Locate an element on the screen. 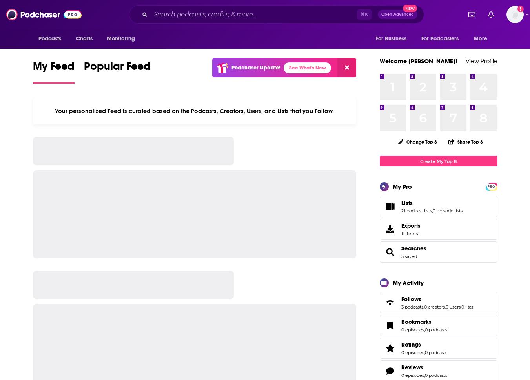  a: Popular Feed is located at coordinates (117, 71).